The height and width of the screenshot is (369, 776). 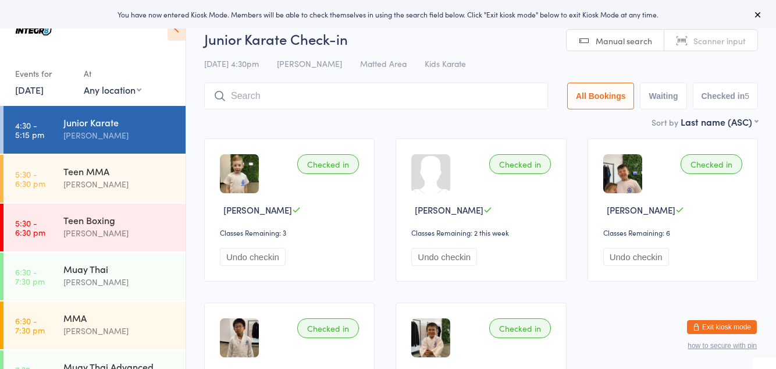 I want to click on button: Waiting, so click(x=663, y=96).